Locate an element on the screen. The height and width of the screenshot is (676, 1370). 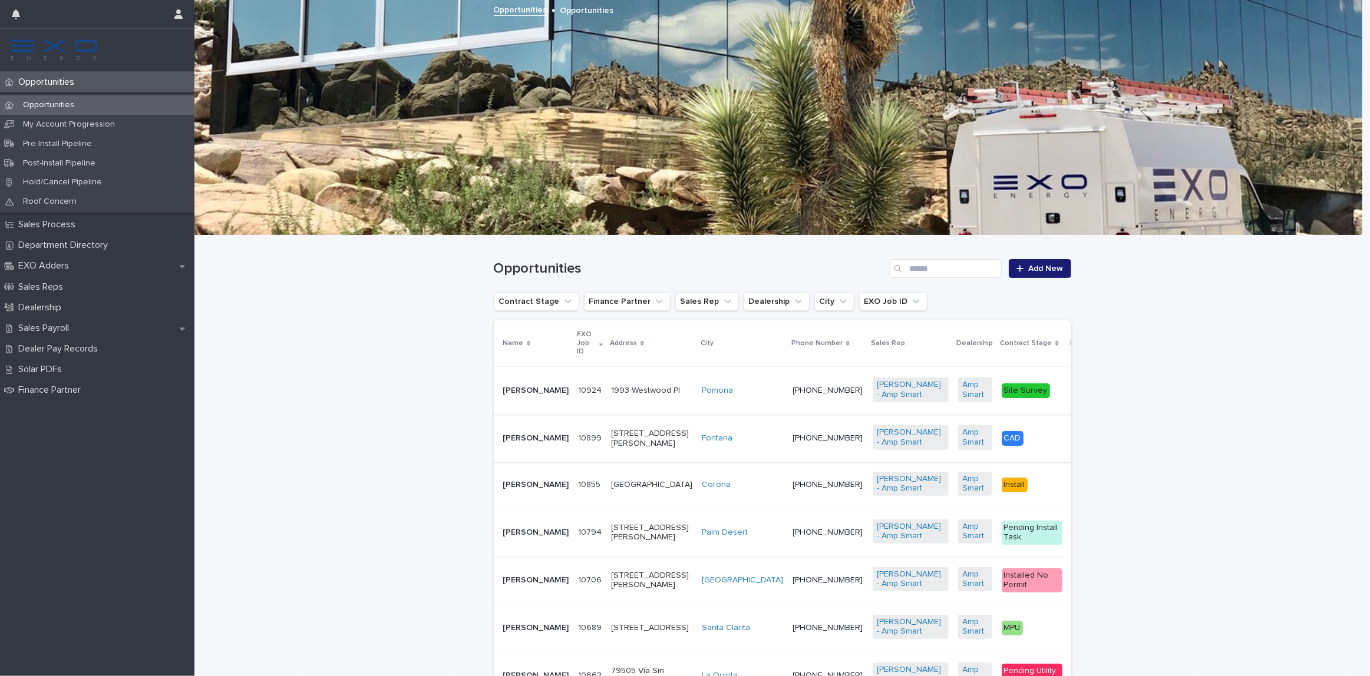
div: Installed No Permit is located at coordinates (1032, 581).